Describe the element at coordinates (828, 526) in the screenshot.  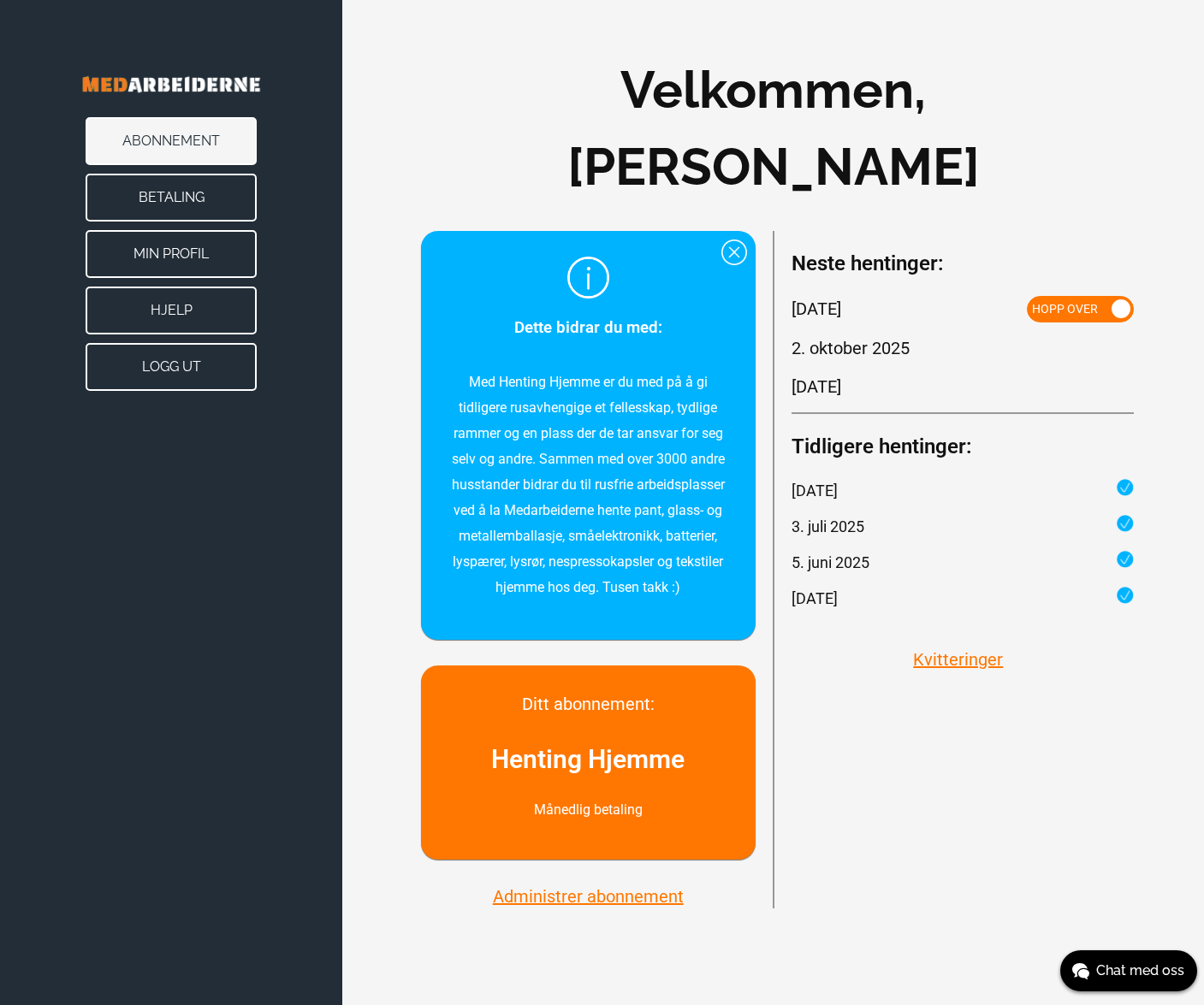
I see `span: 3. juli 2025` at that location.